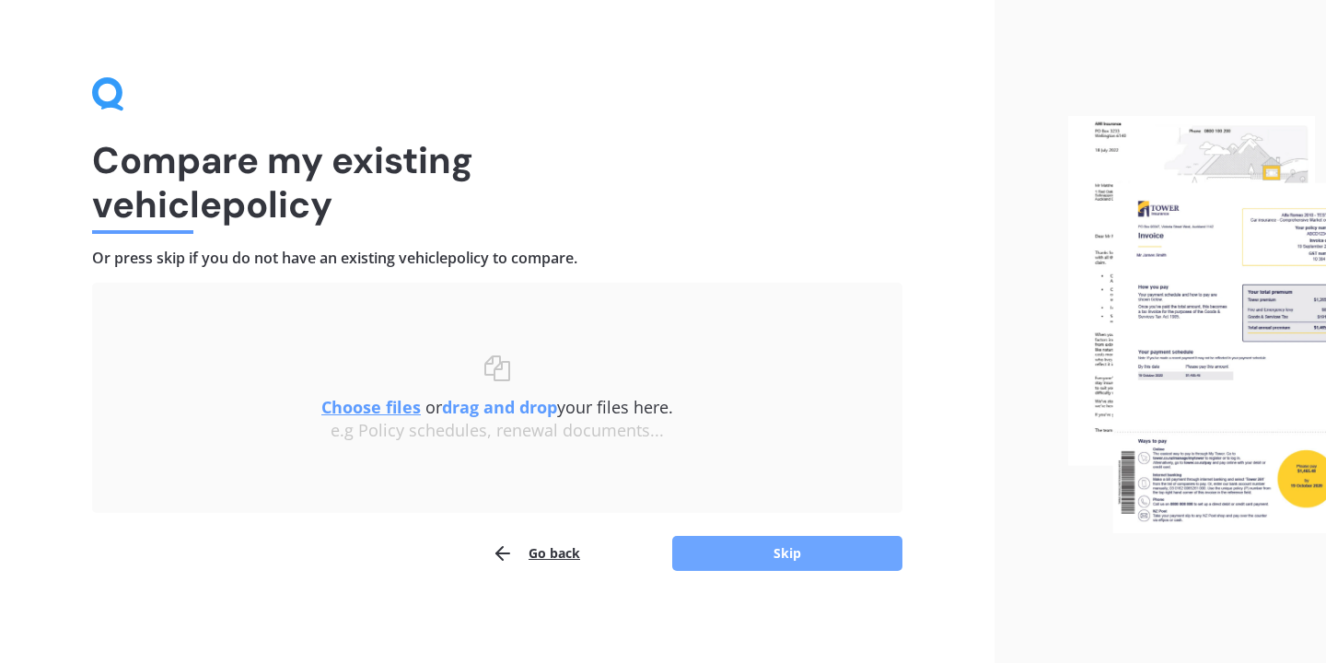 Image resolution: width=1326 pixels, height=663 pixels. What do you see at coordinates (787, 553) in the screenshot?
I see `button: Skip` at bounding box center [787, 553].